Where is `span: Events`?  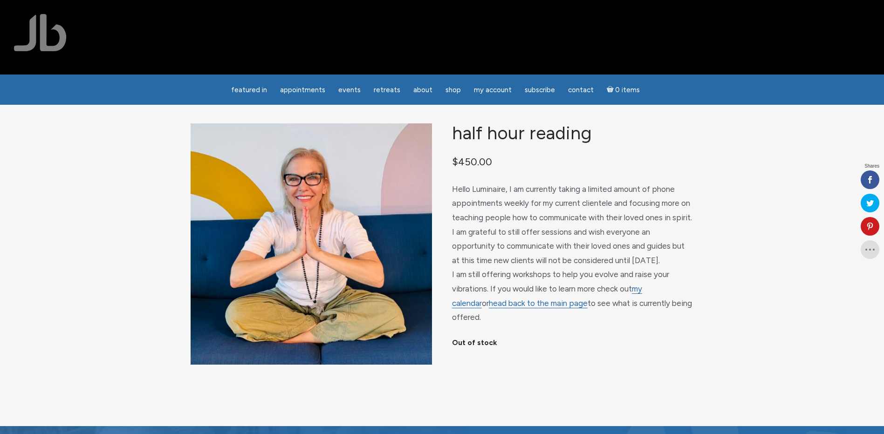 span: Events is located at coordinates (349, 90).